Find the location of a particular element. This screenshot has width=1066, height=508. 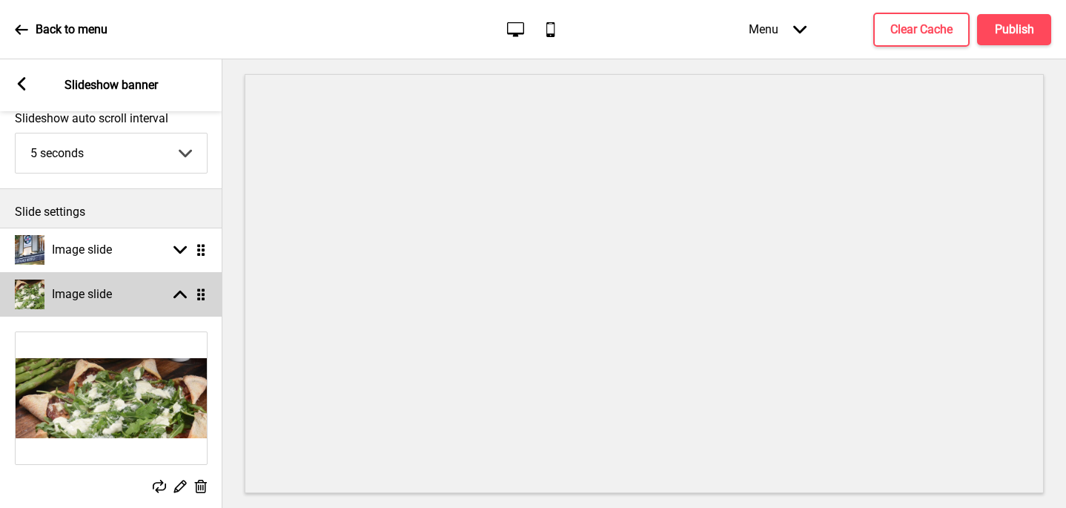

p: Back to menu is located at coordinates (71, 30).